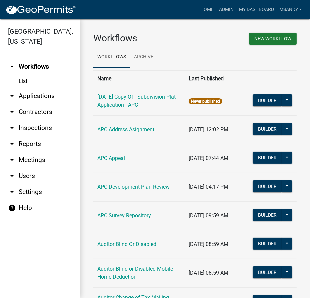 This screenshot has height=298, width=310. Describe the element at coordinates (127, 244) in the screenshot. I see `a: Auditor Blind Or Disabled` at that location.